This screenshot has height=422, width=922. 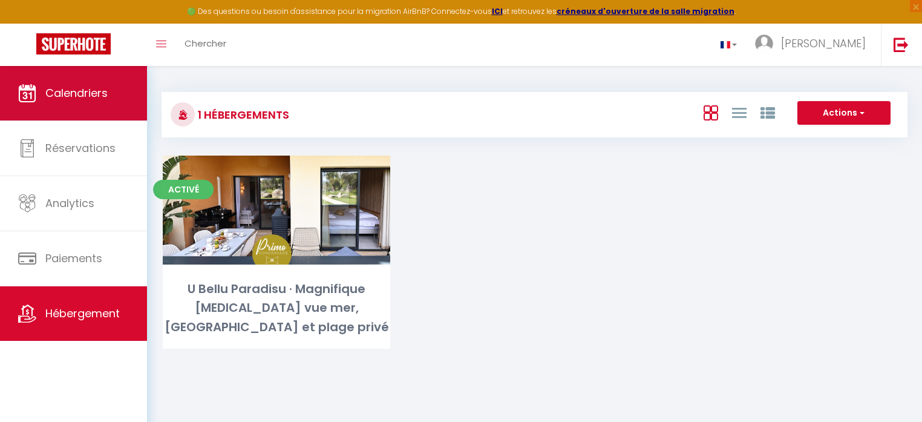 I want to click on span: Paiements, so click(x=74, y=258).